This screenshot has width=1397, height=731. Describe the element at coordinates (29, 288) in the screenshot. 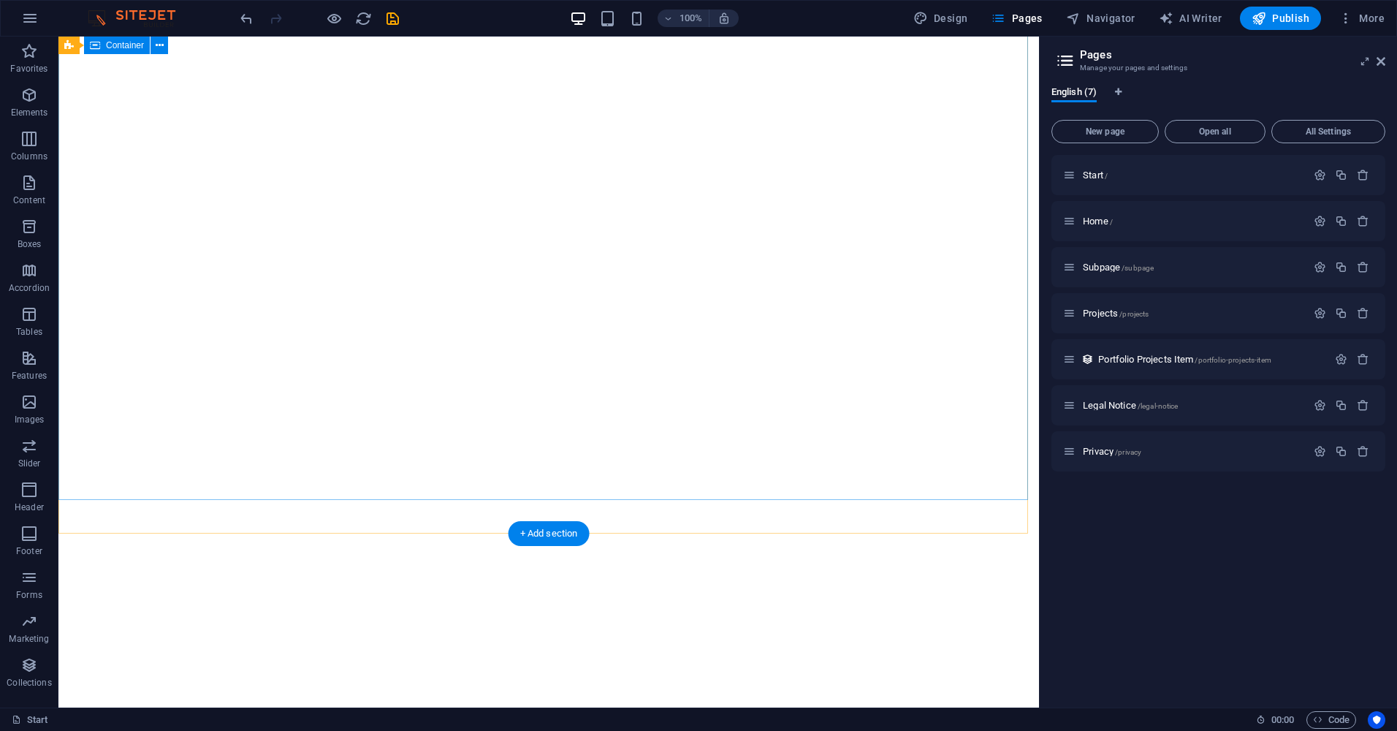

I see `p: Accordion` at that location.